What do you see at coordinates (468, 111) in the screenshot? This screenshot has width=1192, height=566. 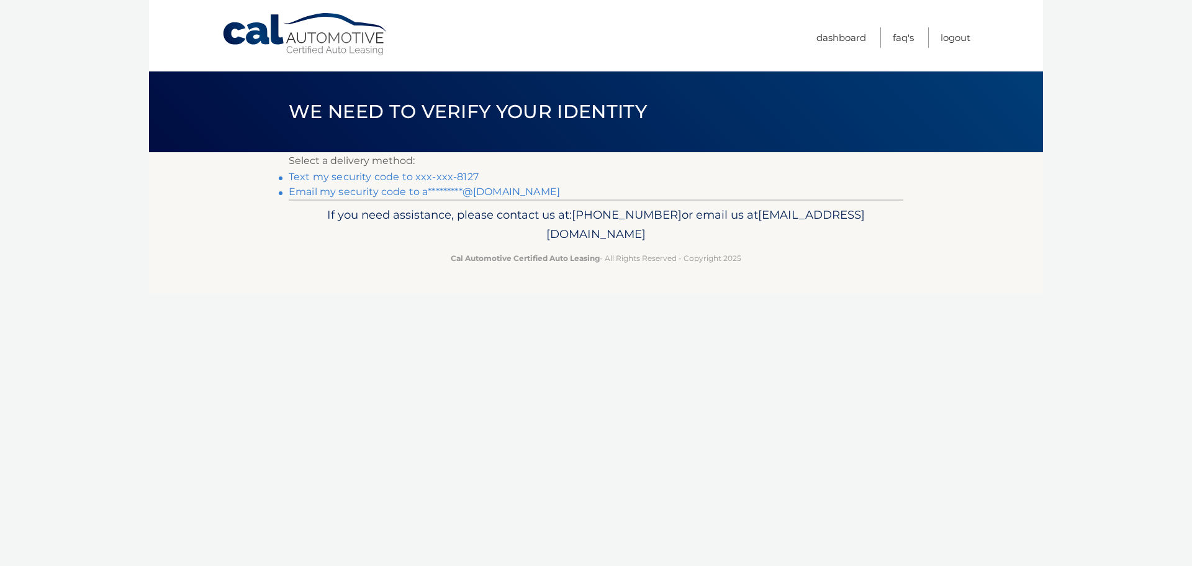 I see `span: We need to verify your identity` at bounding box center [468, 111].